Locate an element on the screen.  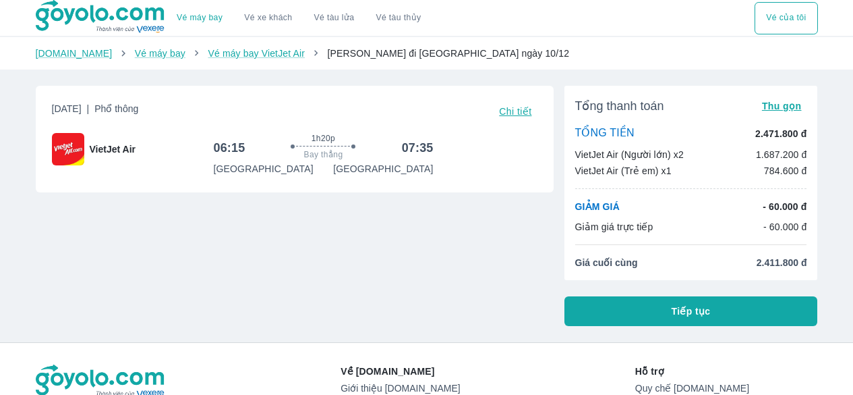
button: Chi tiết is located at coordinates (515, 111).